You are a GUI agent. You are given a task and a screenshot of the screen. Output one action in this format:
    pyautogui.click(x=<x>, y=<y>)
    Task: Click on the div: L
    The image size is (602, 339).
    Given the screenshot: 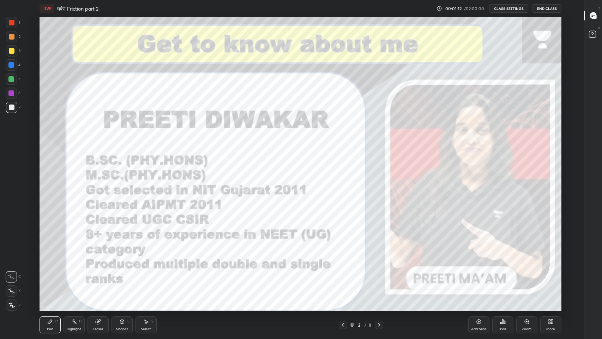 What is the action you would take?
    pyautogui.click(x=128, y=321)
    